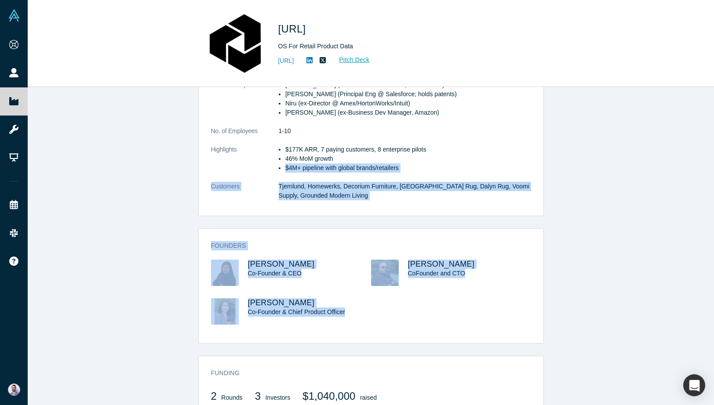  What do you see at coordinates (14, 390) in the screenshot?
I see `img: Sam Jadali's Account` at bounding box center [14, 390].